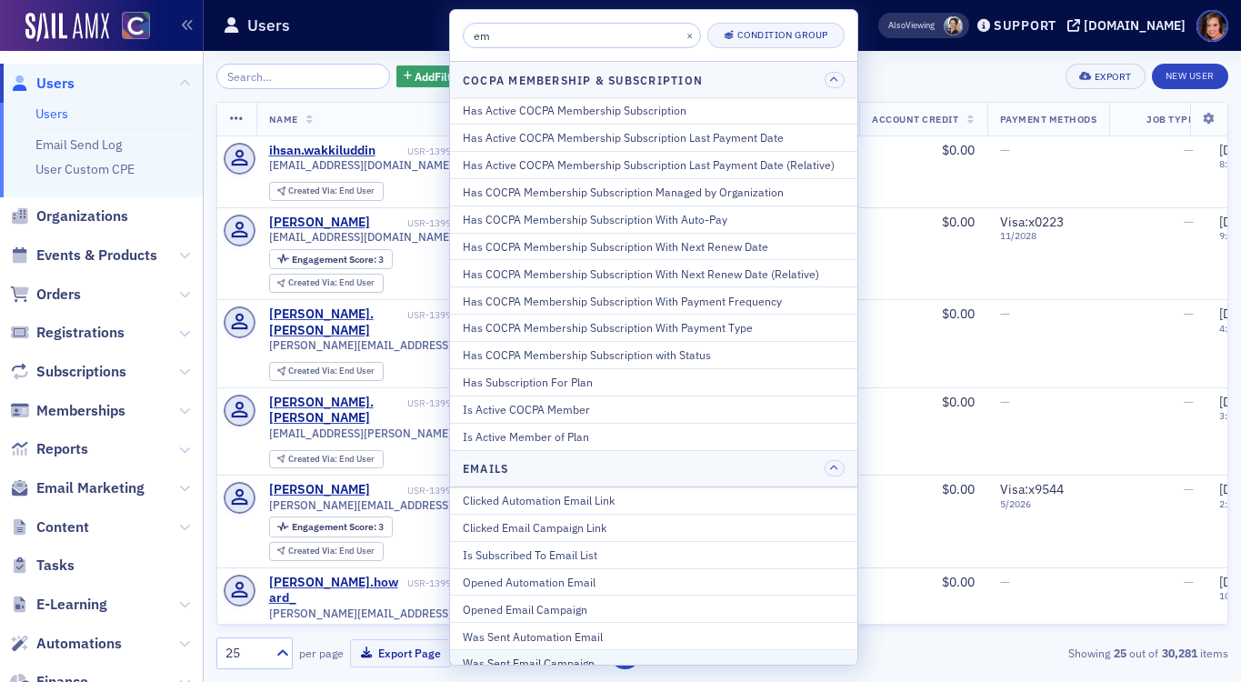 The height and width of the screenshot is (682, 1241). Describe the element at coordinates (65, 643) in the screenshot. I see `a: Automations` at that location.